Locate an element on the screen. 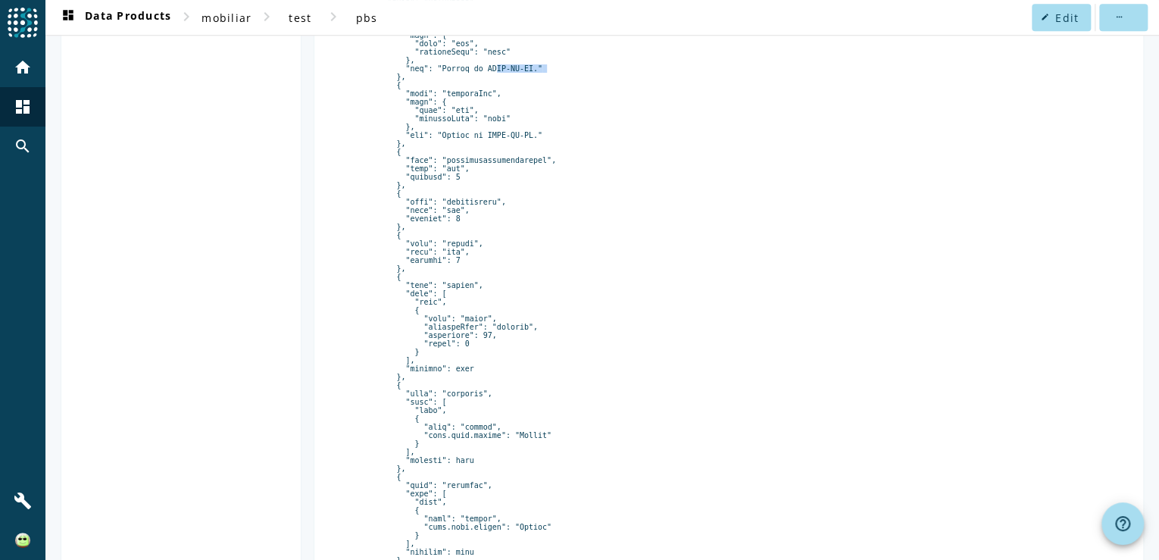  img: spoud-logo.svg is located at coordinates (23, 23).